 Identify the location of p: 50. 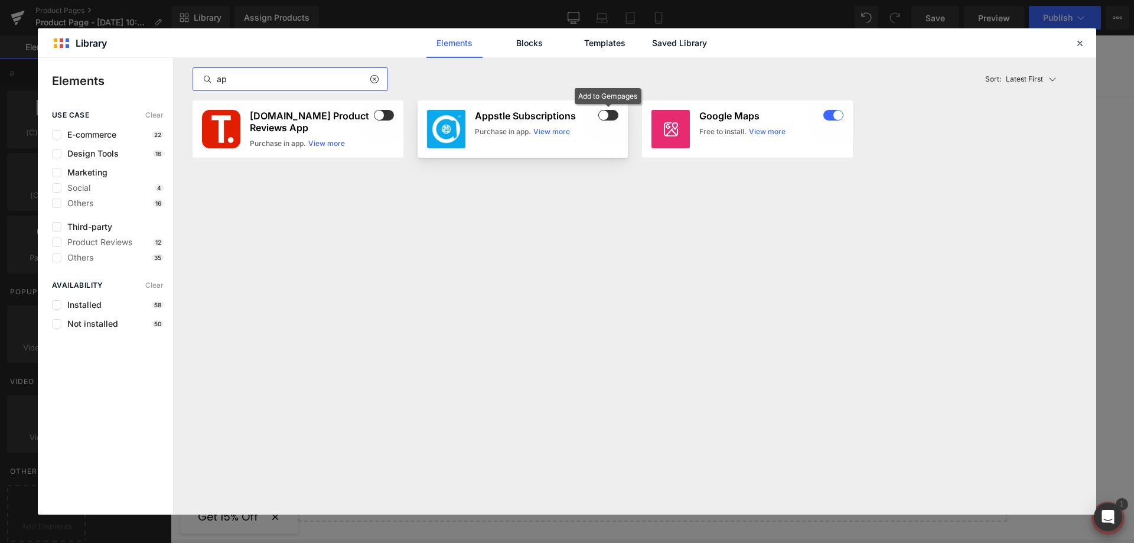
(158, 324).